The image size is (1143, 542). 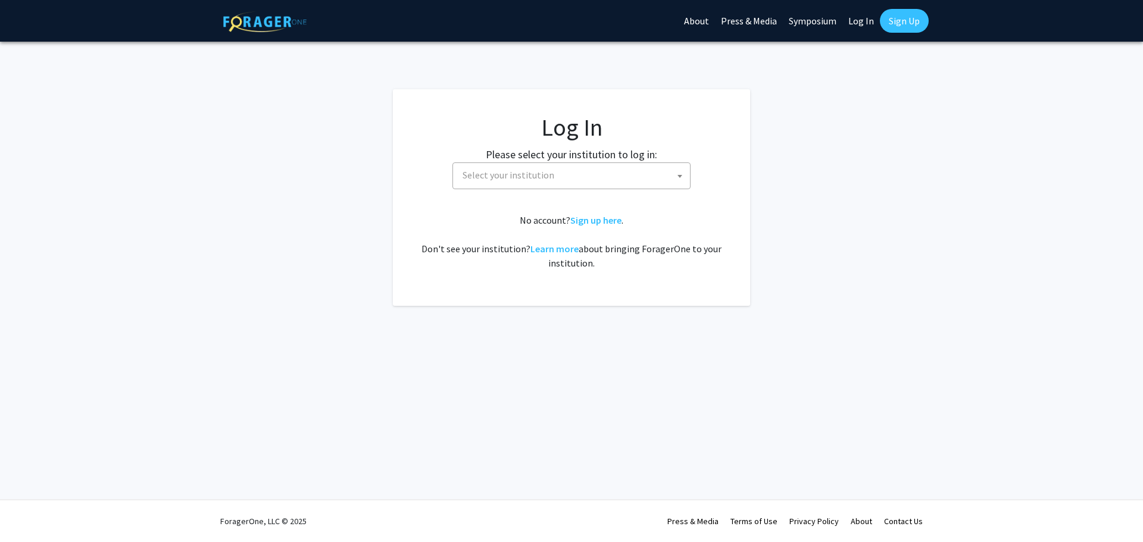 What do you see at coordinates (753, 521) in the screenshot?
I see `a: Terms of Use` at bounding box center [753, 521].